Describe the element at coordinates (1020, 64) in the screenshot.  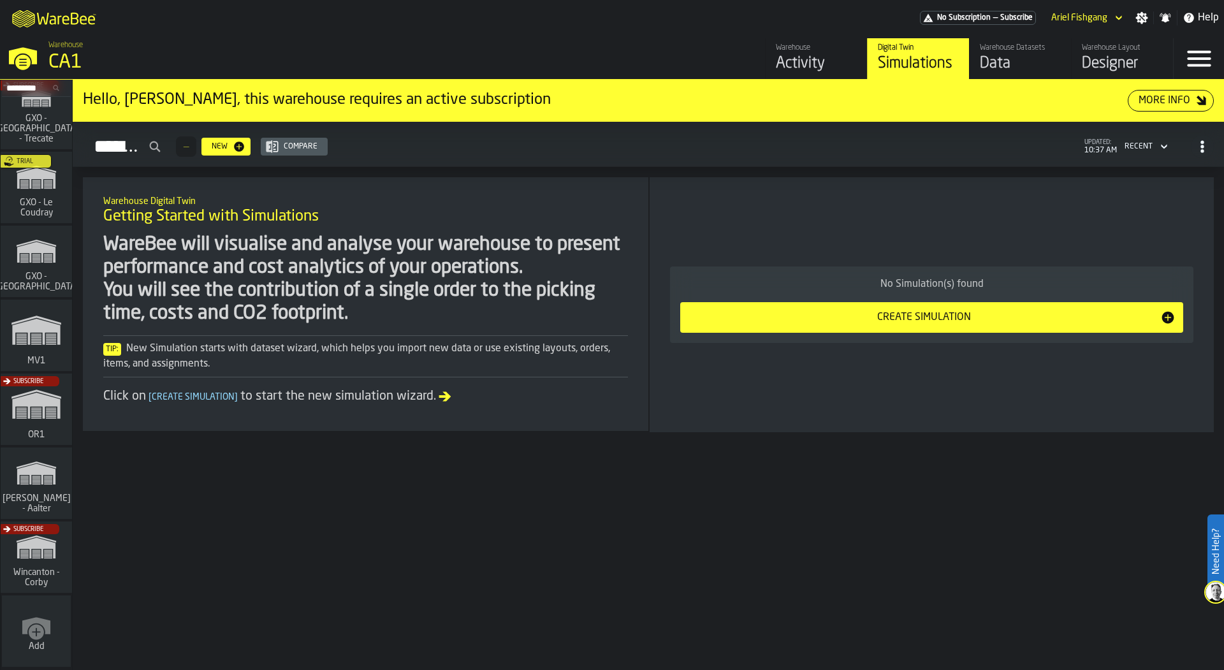
I see `div: Data` at that location.